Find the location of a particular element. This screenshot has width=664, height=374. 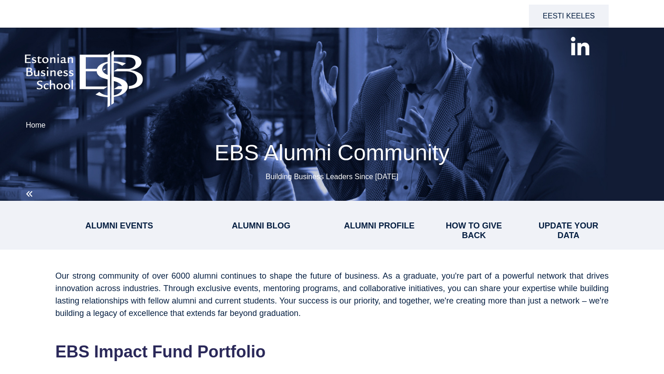

span: UPDATE YOUR DATA is located at coordinates (568, 230).